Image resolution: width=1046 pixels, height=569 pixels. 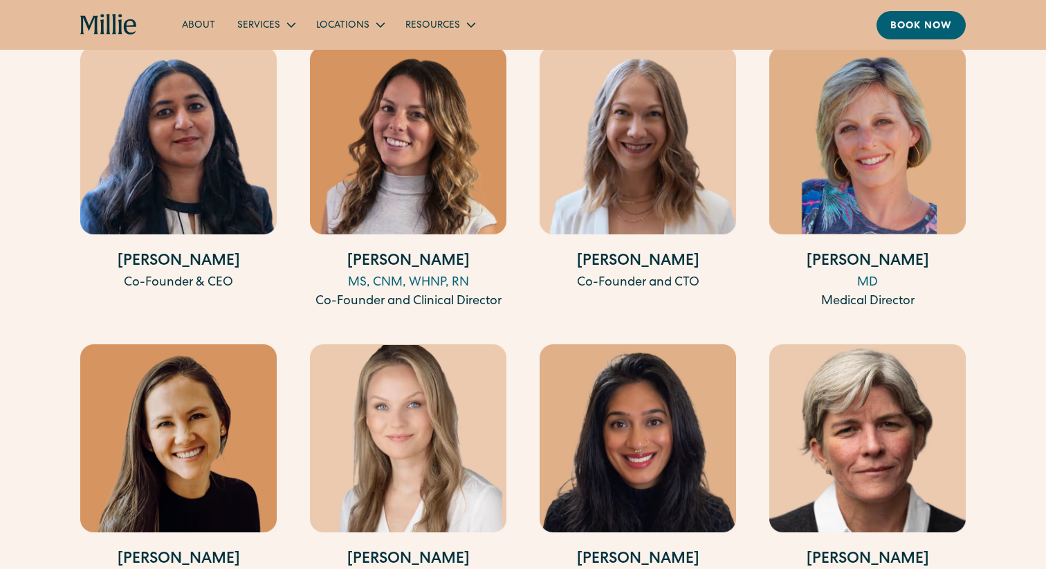 What do you see at coordinates (109, 25) in the screenshot?
I see `a: home` at bounding box center [109, 25].